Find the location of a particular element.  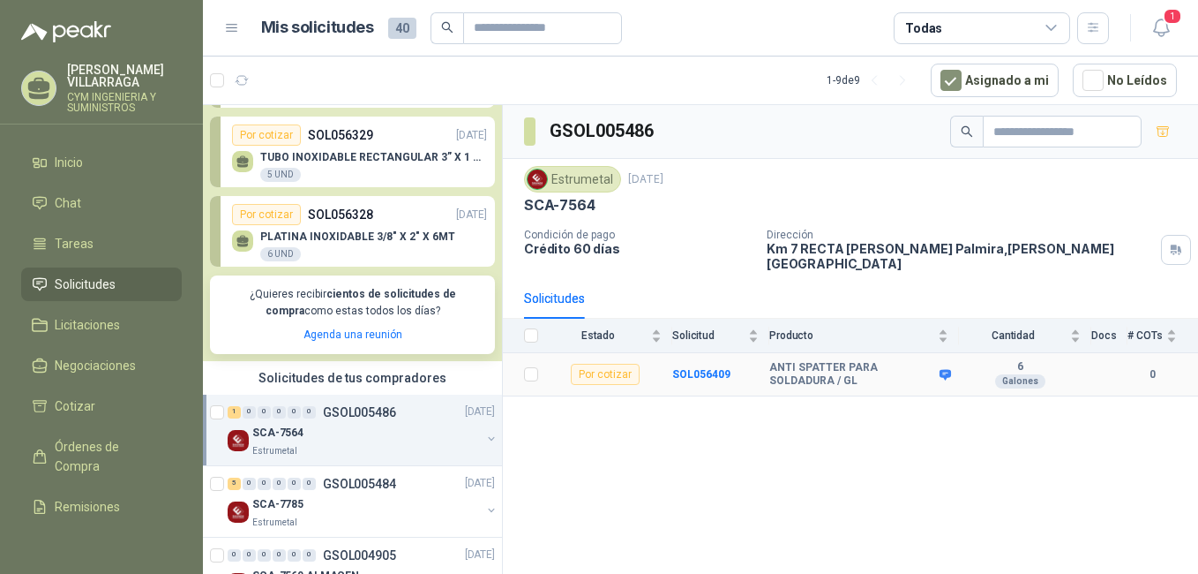

span: Negociaciones is located at coordinates (95, 365).